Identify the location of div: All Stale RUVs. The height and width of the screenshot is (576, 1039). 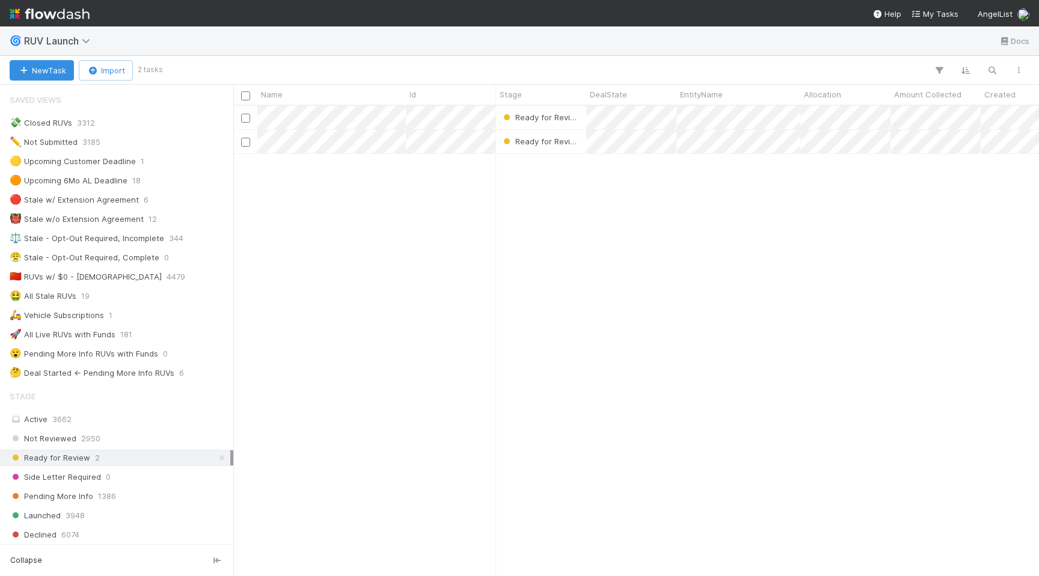
(43, 296).